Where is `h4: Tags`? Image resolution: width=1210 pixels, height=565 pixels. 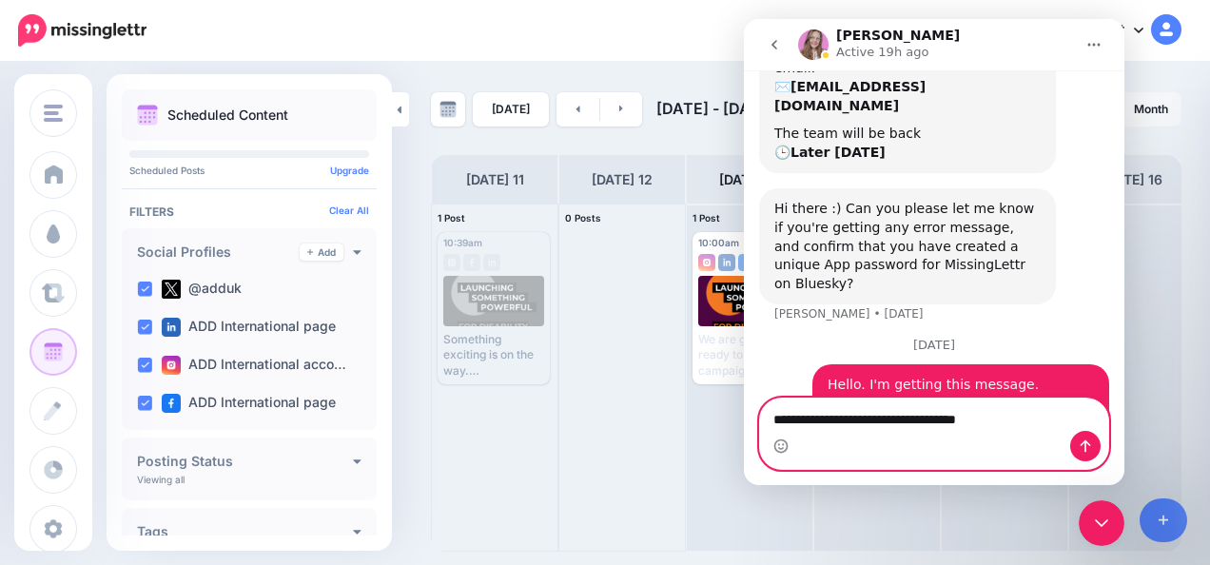
h4: Tags is located at coordinates (244, 532).